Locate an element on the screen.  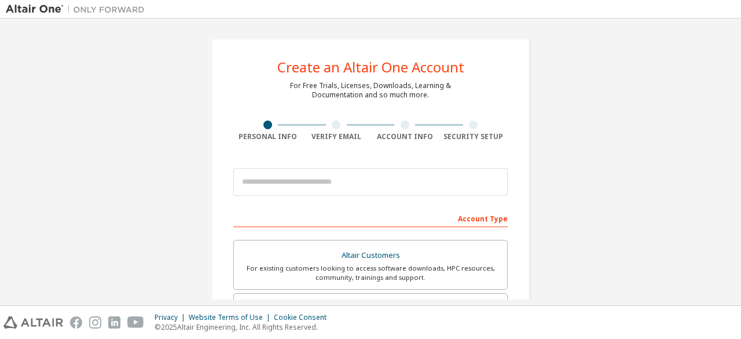
div: Verify Email is located at coordinates (337, 137).